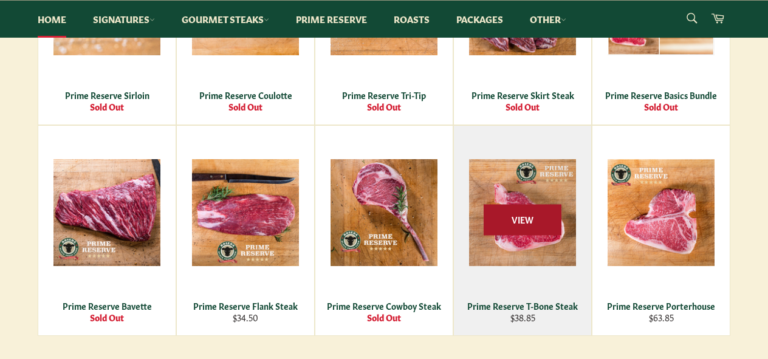  I want to click on div: $34.50, so click(245, 317).